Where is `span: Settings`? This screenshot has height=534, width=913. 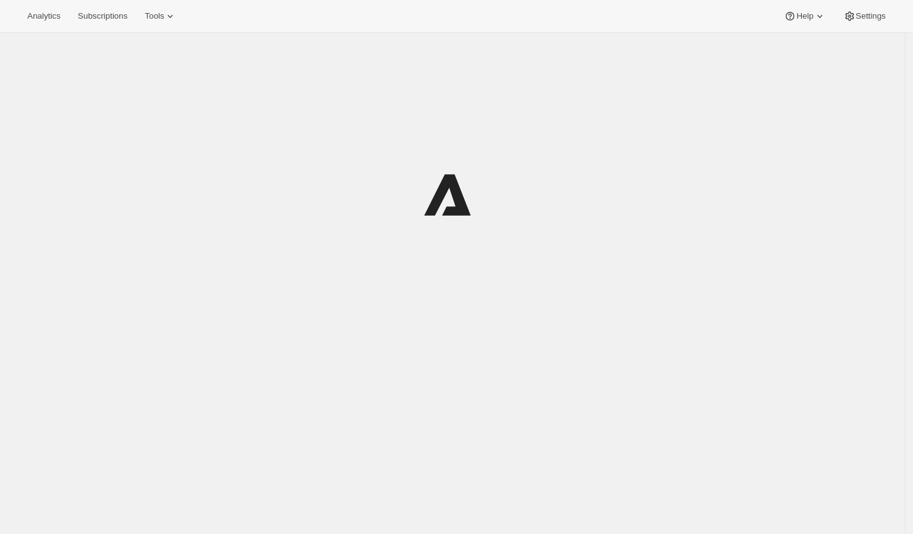
span: Settings is located at coordinates (871, 16).